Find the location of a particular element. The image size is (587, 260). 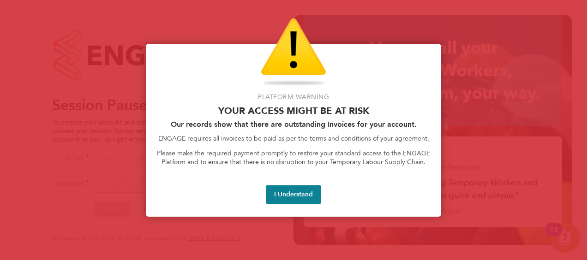

p: Your access might be at risk is located at coordinates (293, 111).